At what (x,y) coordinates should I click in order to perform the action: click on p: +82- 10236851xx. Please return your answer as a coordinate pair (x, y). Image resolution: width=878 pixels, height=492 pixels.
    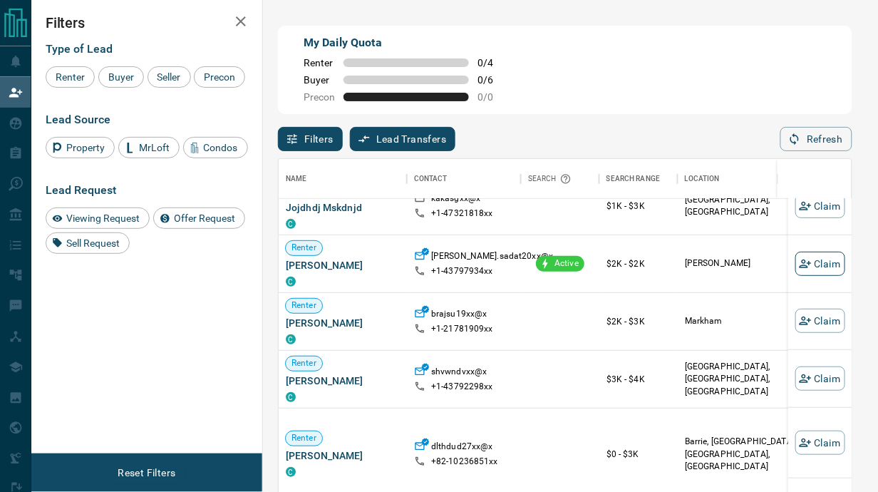
    Looking at the image, I should click on (465, 461).